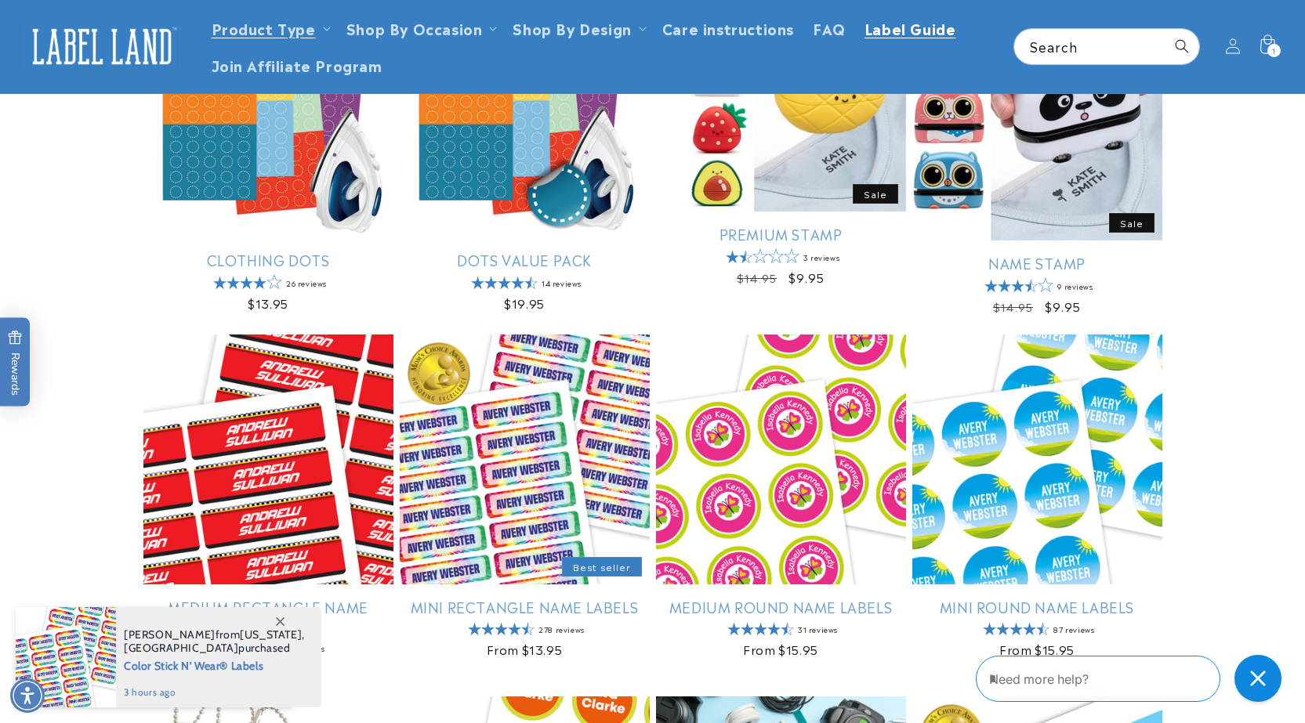 The height and width of the screenshot is (723, 1305). I want to click on summary: Shop By Design, so click(578, 27).